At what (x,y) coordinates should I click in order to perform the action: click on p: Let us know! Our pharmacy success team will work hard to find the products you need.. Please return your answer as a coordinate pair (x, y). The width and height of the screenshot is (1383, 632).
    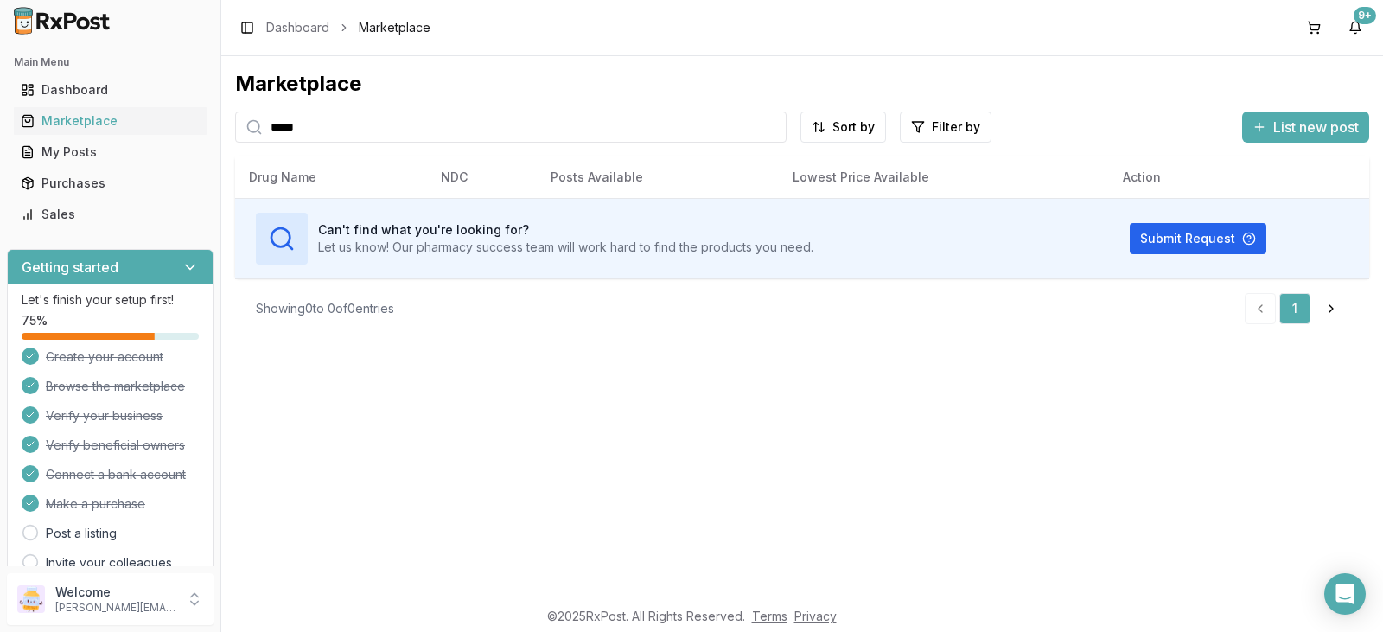
    Looking at the image, I should click on (565, 247).